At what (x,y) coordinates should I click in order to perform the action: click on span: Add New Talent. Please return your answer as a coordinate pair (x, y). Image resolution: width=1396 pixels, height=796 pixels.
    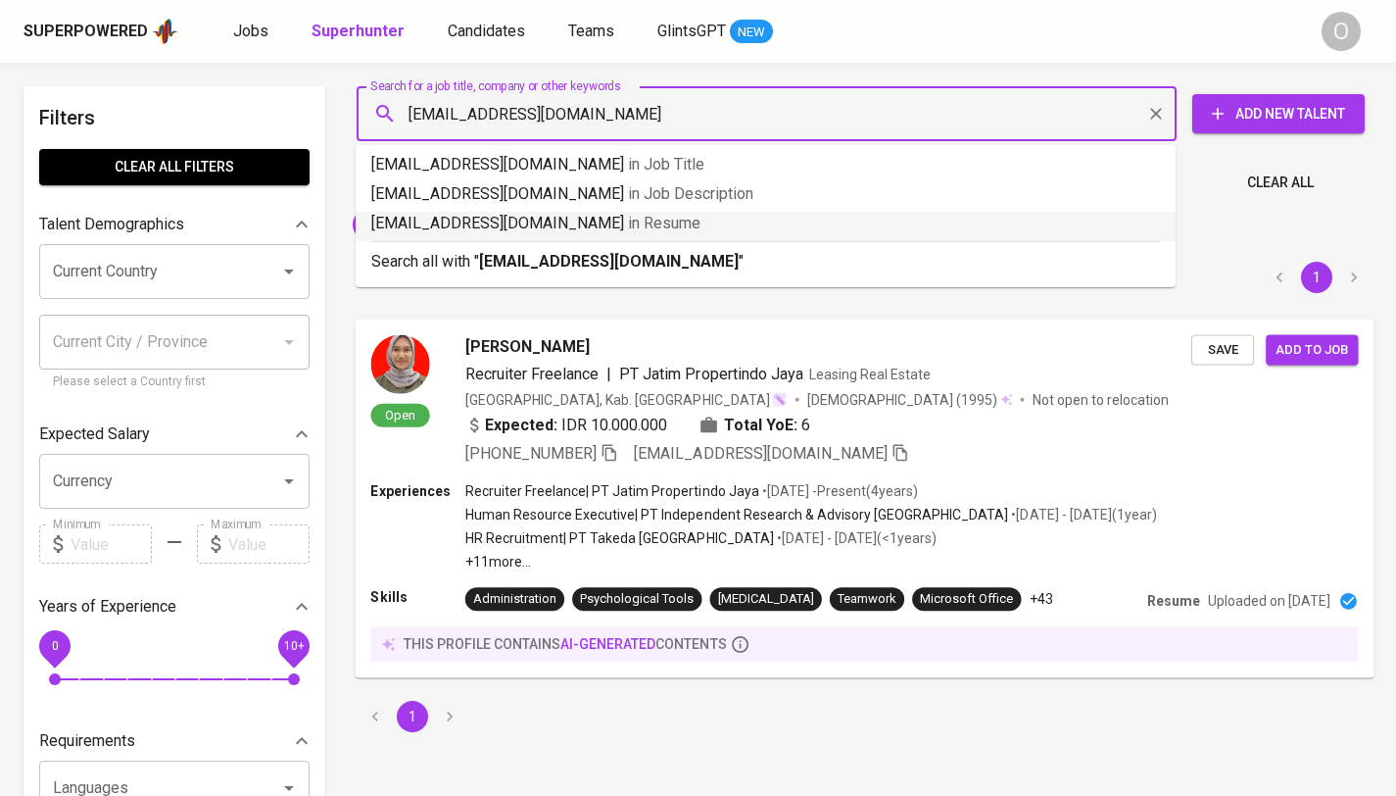
    Looking at the image, I should click on (1279, 114).